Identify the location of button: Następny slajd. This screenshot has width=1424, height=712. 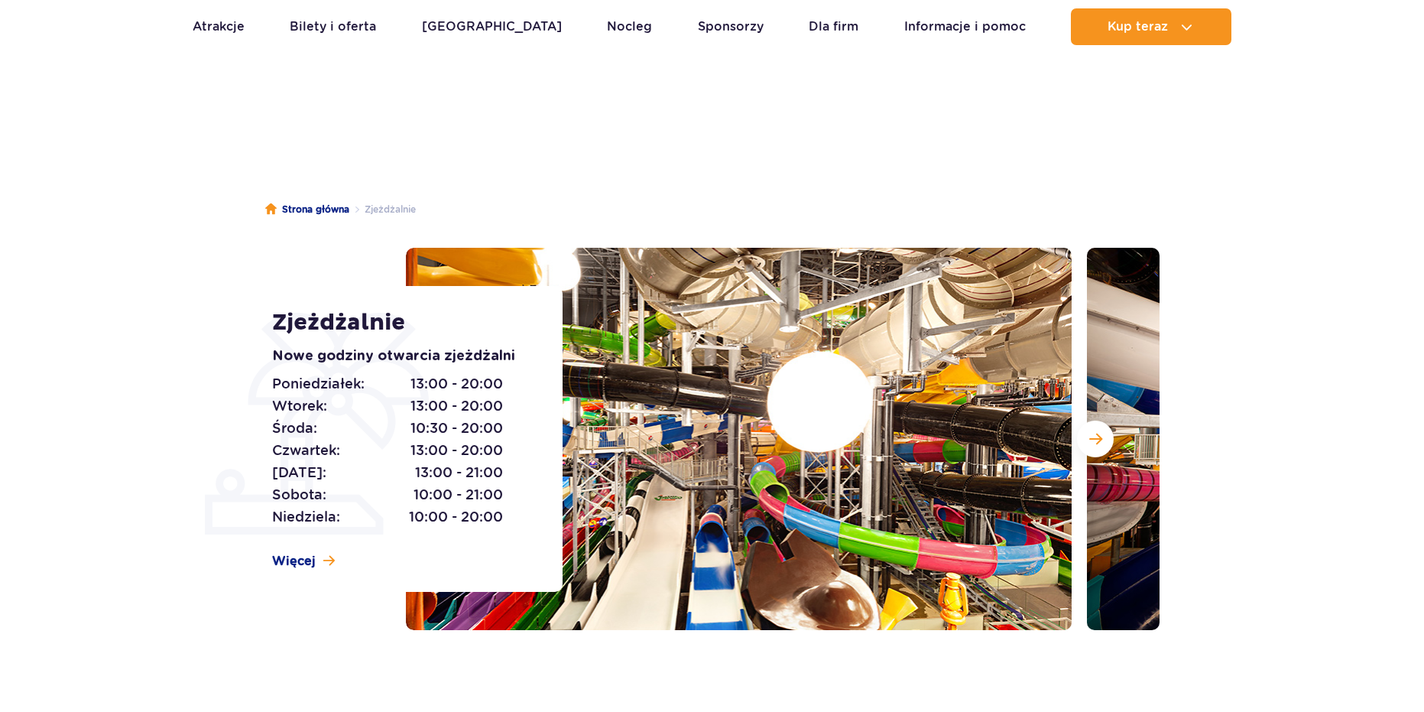
(1095, 439).